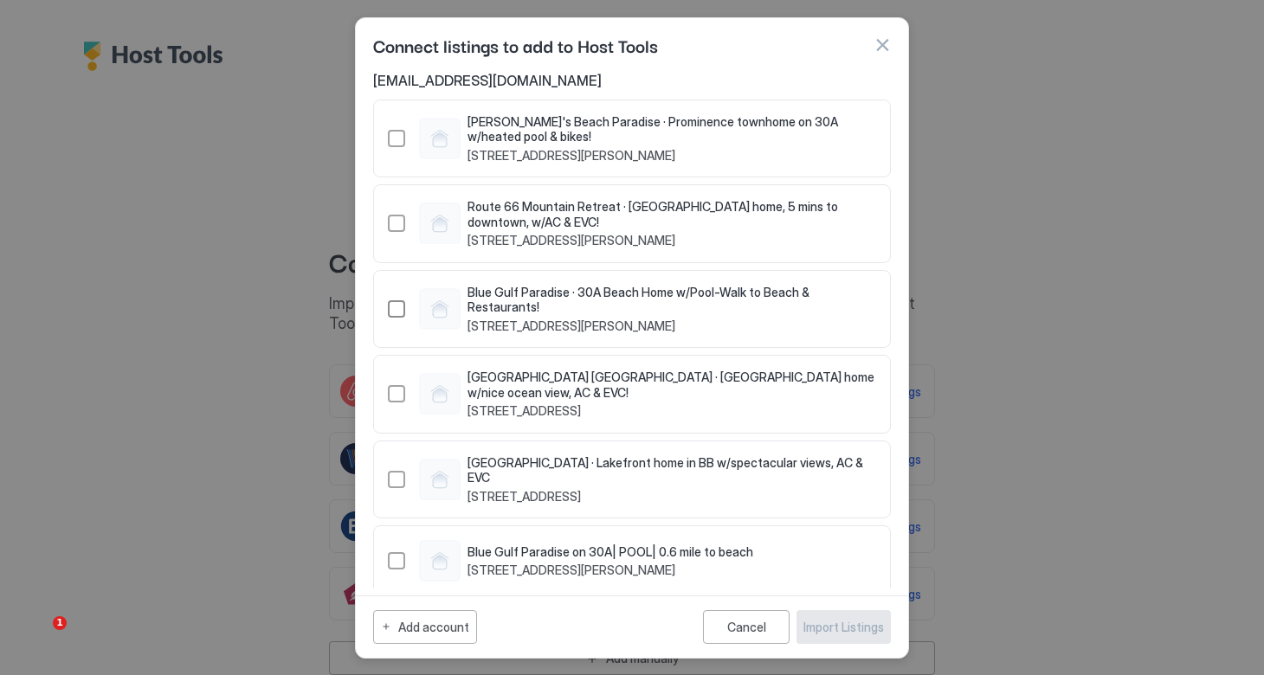 Image resolution: width=1264 pixels, height=675 pixels. Describe the element at coordinates (632, 394) in the screenshot. I see `div: 49340535` at that location.